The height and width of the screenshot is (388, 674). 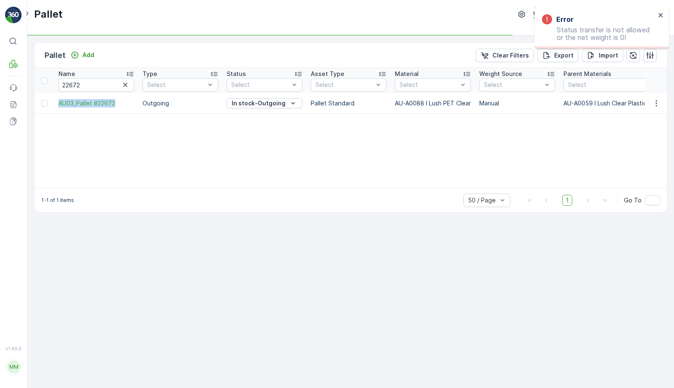 What do you see at coordinates (264, 103) in the screenshot?
I see `button: In stock-Outgoing` at bounding box center [264, 103].